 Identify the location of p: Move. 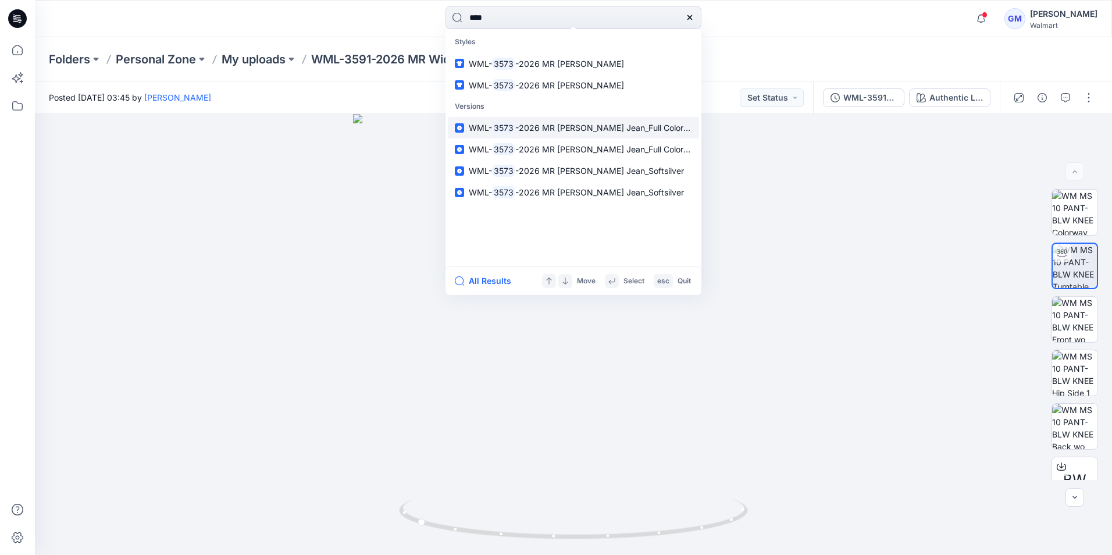
(586, 281).